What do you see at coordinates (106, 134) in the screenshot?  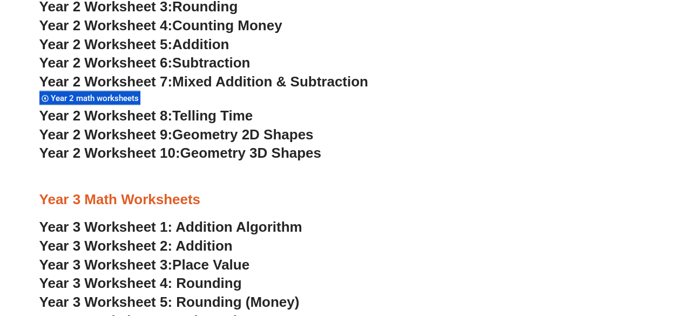 I see `span: Year 2 Worksheet 9:` at bounding box center [106, 134].